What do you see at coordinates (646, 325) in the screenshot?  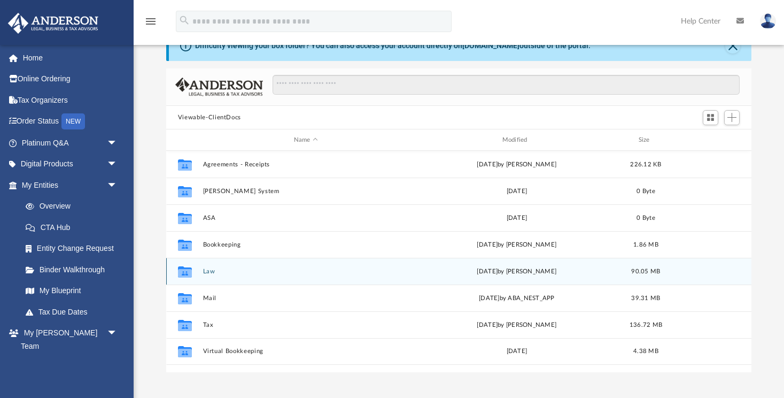 I see `span: 136.72 MB` at bounding box center [646, 325].